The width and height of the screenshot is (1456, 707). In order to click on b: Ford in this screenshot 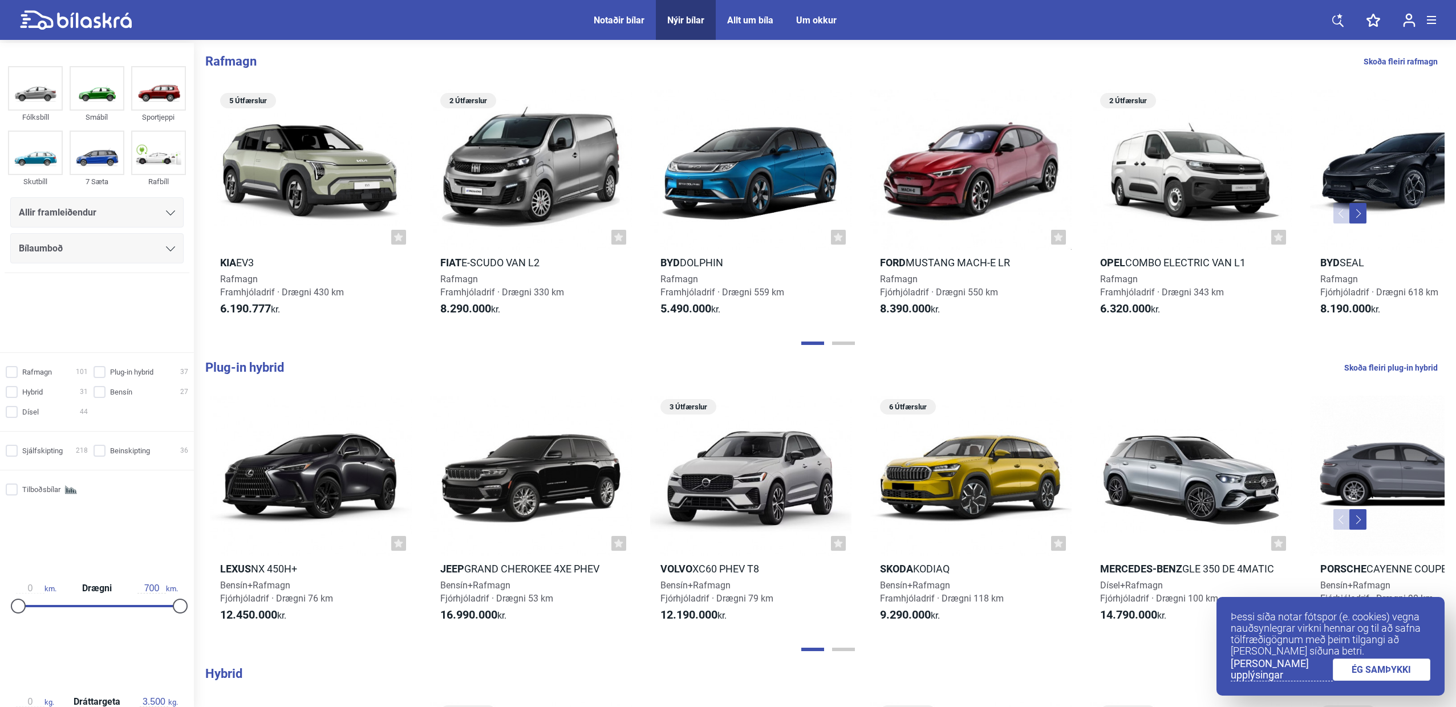, I will do `click(892, 262)`.